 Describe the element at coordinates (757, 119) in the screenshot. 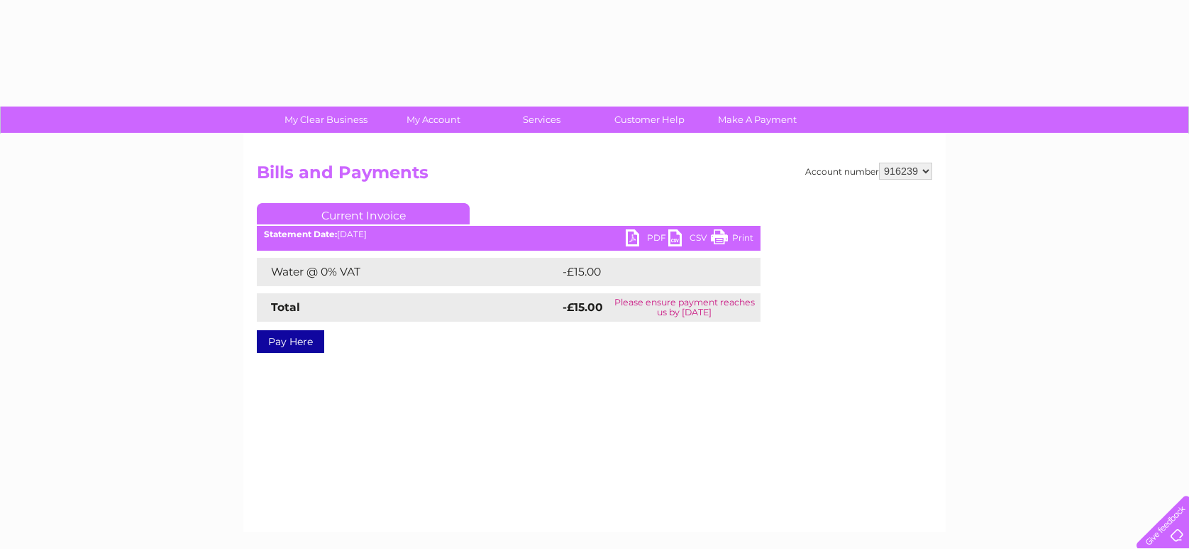

I see `a: Make A Payment` at that location.